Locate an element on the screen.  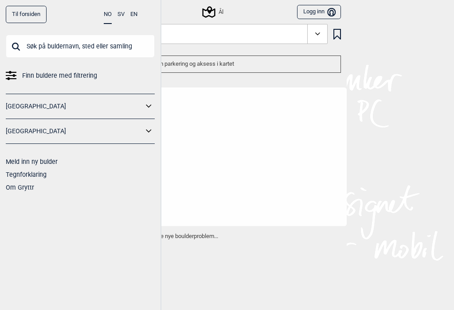
a: Om Gryttr is located at coordinates (20, 187).